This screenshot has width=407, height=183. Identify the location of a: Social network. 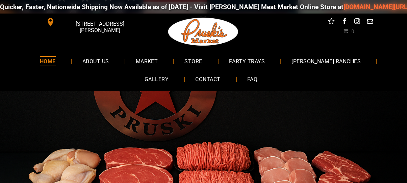
(331, 22).